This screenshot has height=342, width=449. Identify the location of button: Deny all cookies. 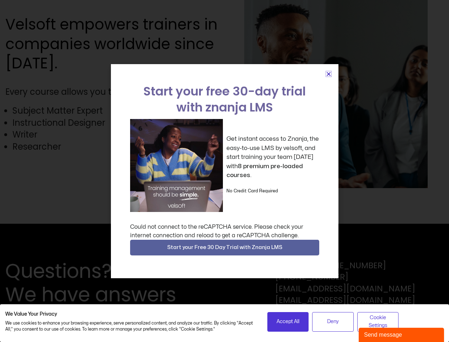
(333, 321).